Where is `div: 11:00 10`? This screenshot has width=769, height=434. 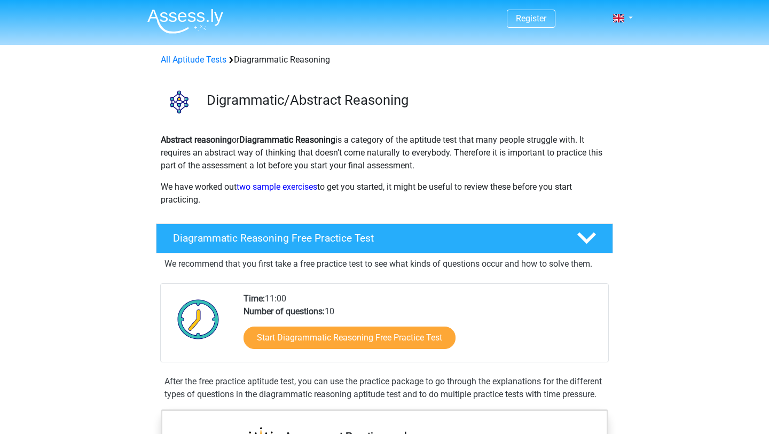 div: 11:00 10 is located at coordinates (421, 327).